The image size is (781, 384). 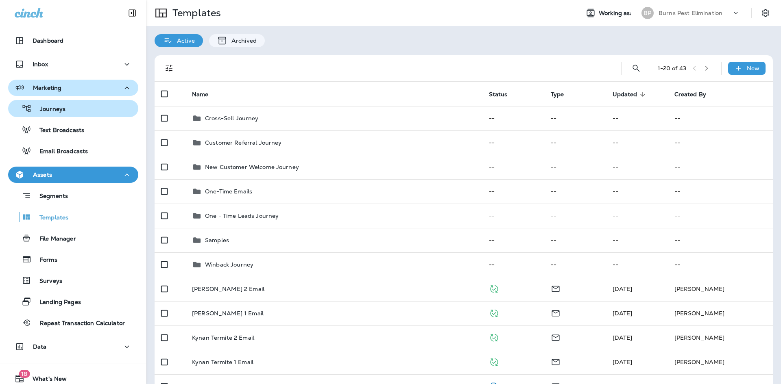 What do you see at coordinates (223, 363) in the screenshot?
I see `p: Kynan Termite 1 Email` at bounding box center [223, 363].